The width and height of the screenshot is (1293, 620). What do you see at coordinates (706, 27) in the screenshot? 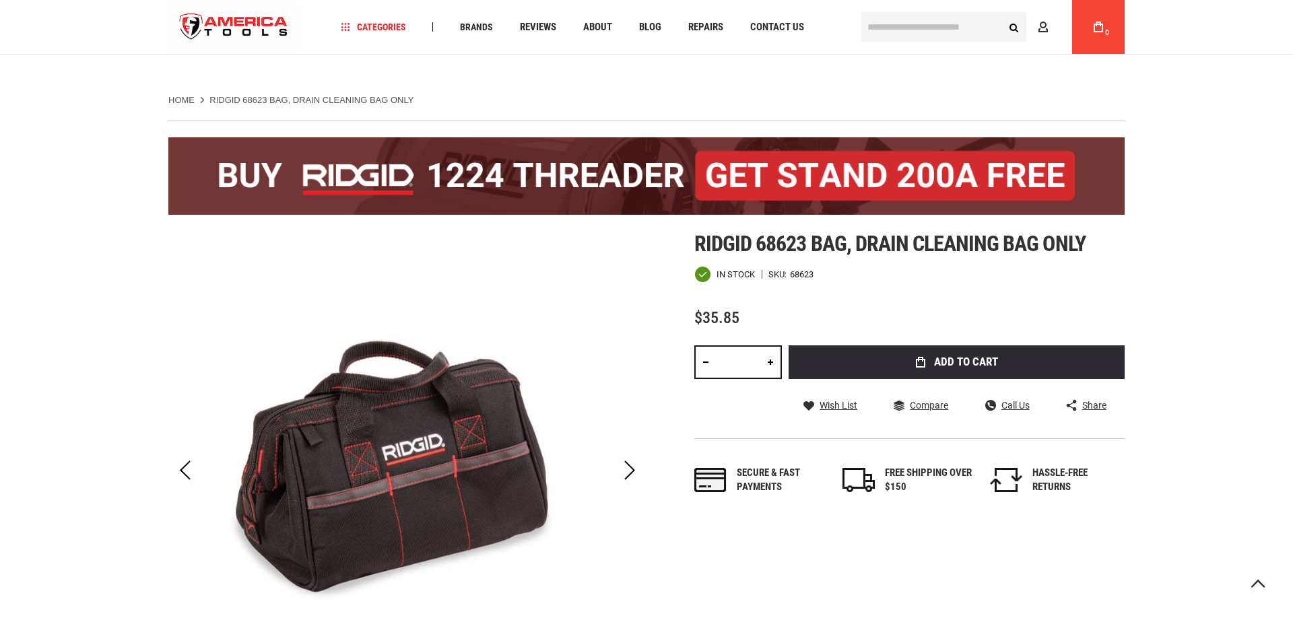
I see `span: Repairs` at bounding box center [706, 27].